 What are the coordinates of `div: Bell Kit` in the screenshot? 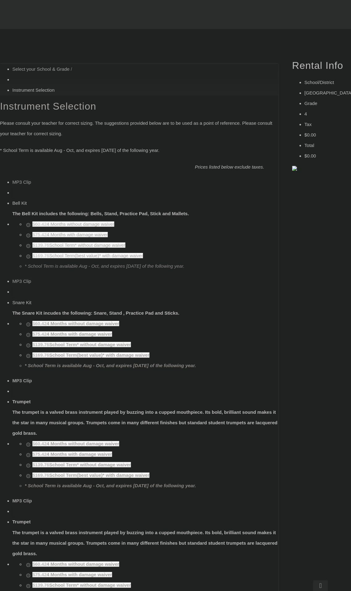 It's located at (145, 203).